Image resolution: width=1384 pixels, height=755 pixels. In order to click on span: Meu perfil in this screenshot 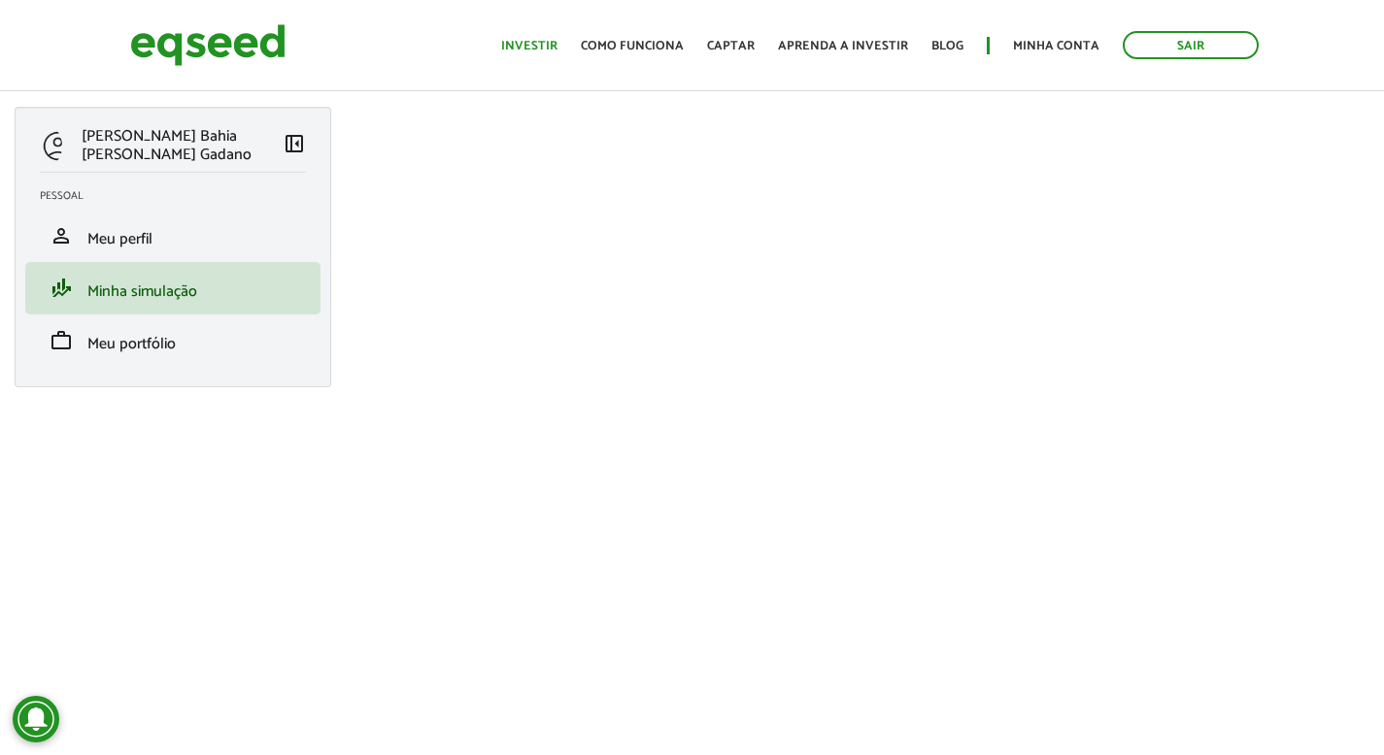, I will do `click(119, 239)`.